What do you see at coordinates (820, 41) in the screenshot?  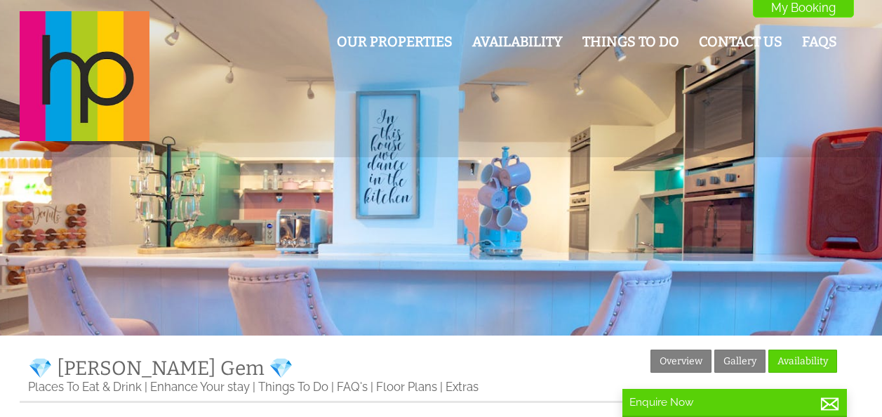 I see `a: FAQs` at bounding box center [820, 41].